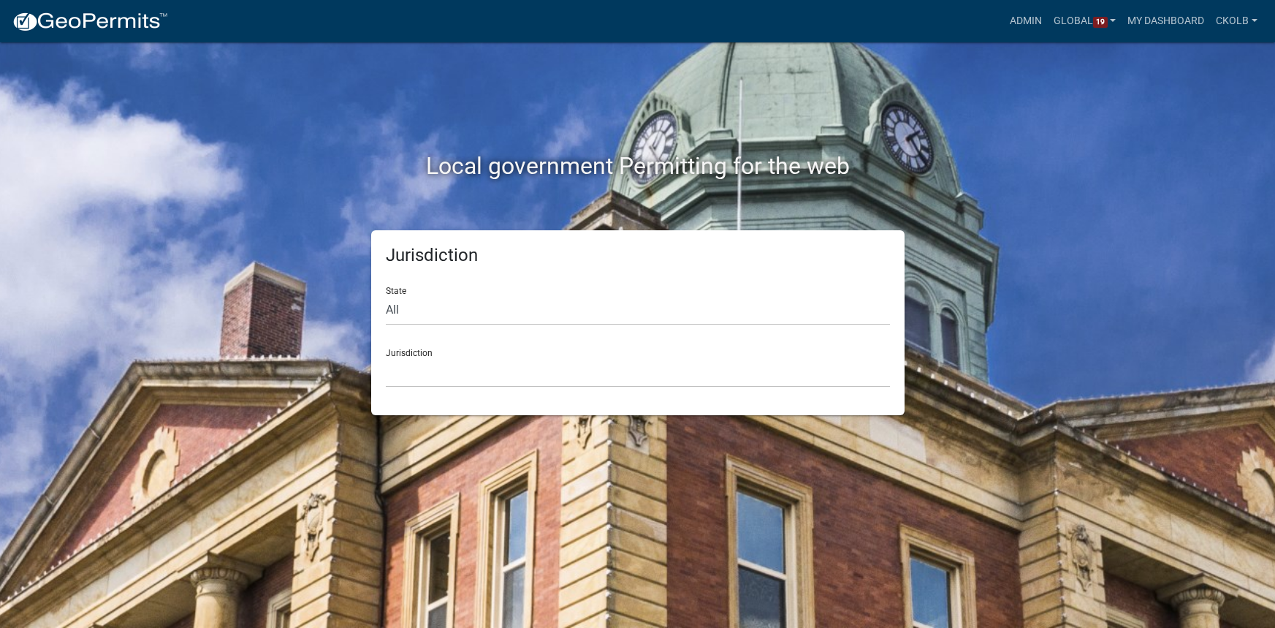 The image size is (1275, 628). I want to click on a: Admin, so click(1026, 21).